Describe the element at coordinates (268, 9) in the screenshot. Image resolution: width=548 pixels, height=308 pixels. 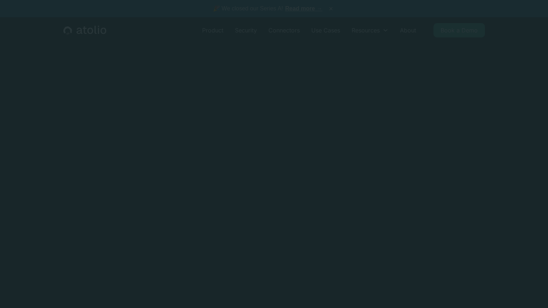
I see `span: 🎉 We closed our Series A!` at that location.